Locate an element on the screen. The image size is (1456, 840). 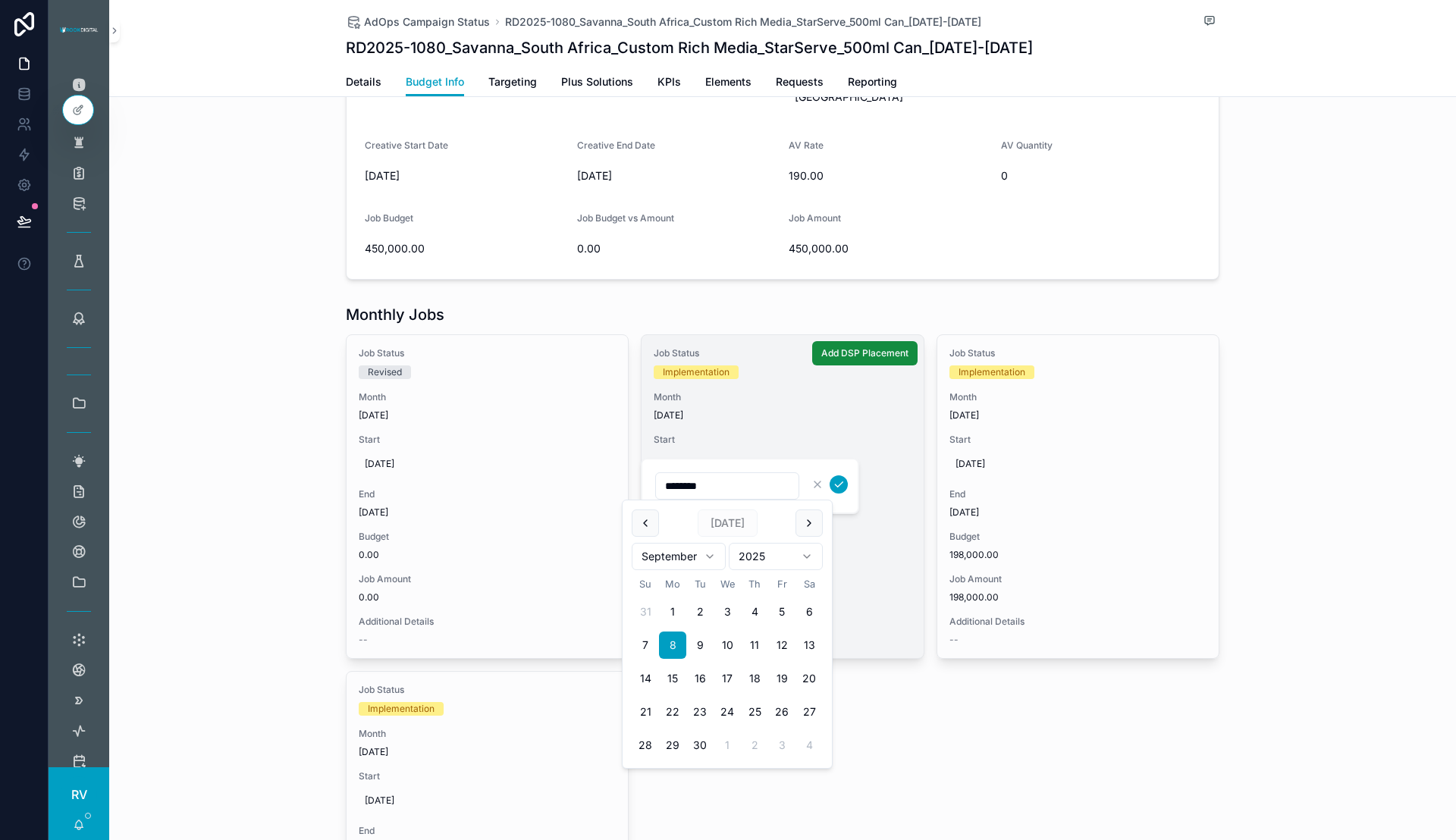
th: Monday is located at coordinates (673, 584).